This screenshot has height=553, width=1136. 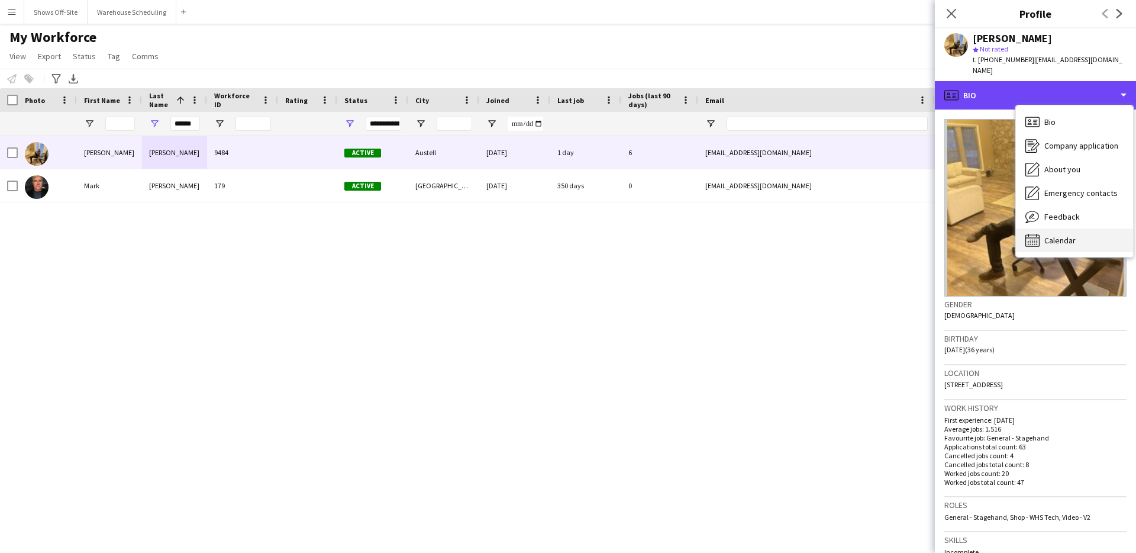 What do you see at coordinates (827, 124) in the screenshot?
I see `input: Email Filter Input` at bounding box center [827, 124].